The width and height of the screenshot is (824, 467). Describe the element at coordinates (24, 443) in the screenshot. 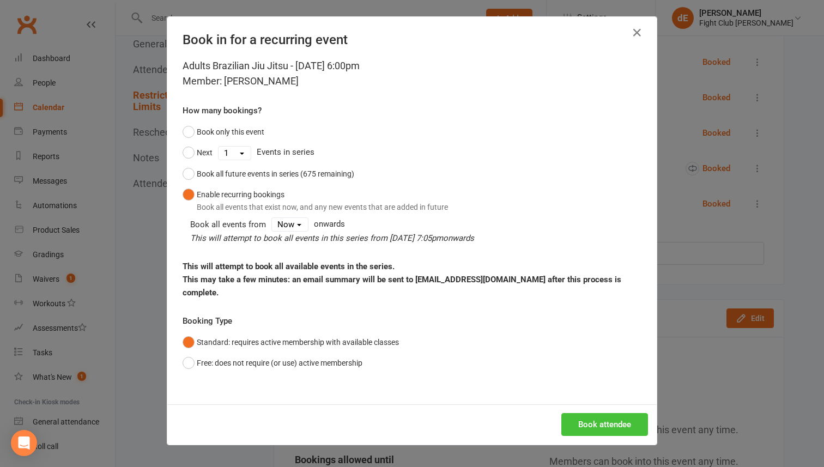

I see `div: Open Intercom Messenger` at that location.